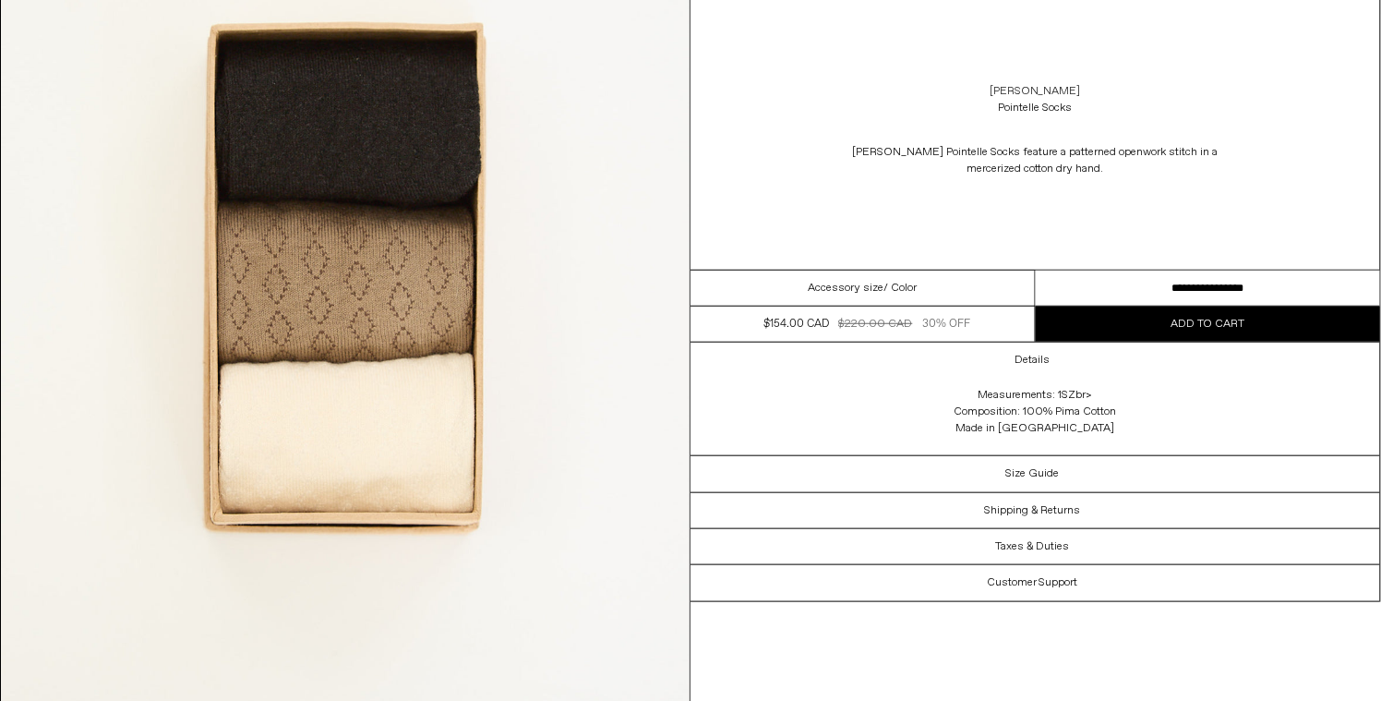  What do you see at coordinates (1033, 474) in the screenshot?
I see `h3: Size Guide` at bounding box center [1033, 474].